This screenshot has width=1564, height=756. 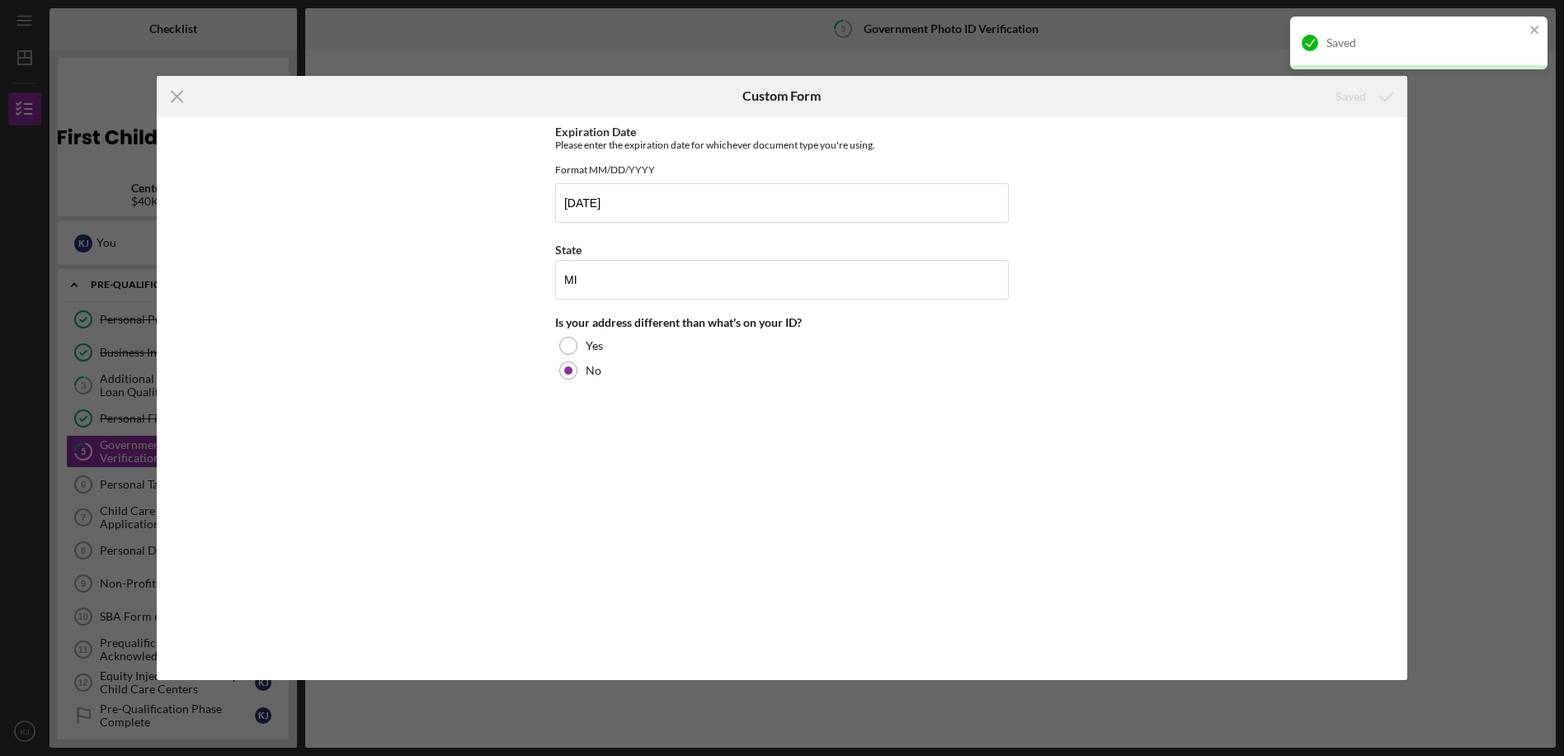 I want to click on button: Saved, so click(x=1363, y=97).